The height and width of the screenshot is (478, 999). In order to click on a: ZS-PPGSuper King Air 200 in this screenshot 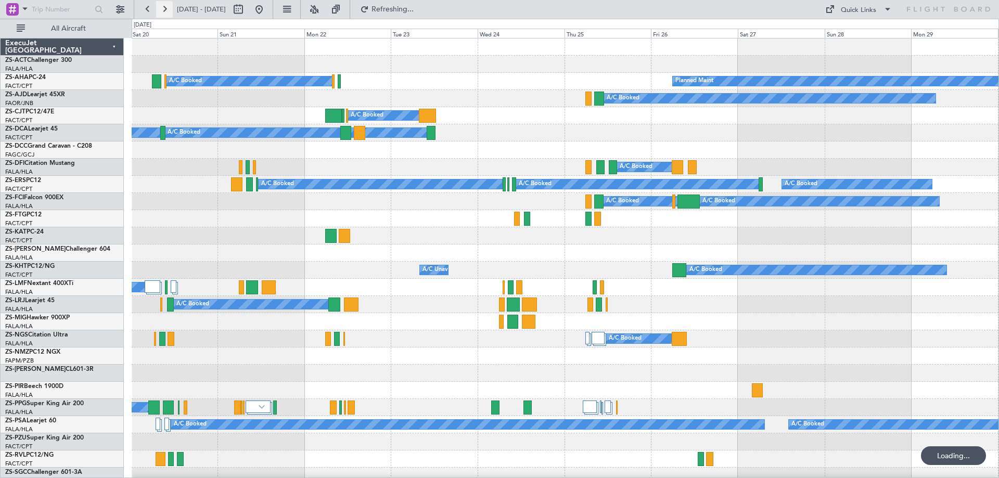, I will do `click(44, 404)`.